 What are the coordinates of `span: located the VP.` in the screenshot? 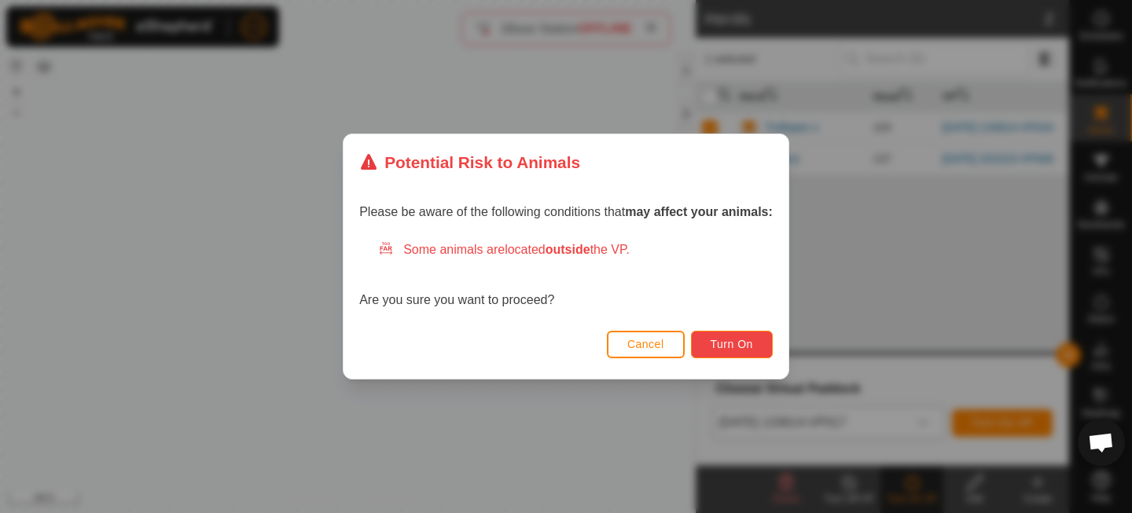 It's located at (567, 249).